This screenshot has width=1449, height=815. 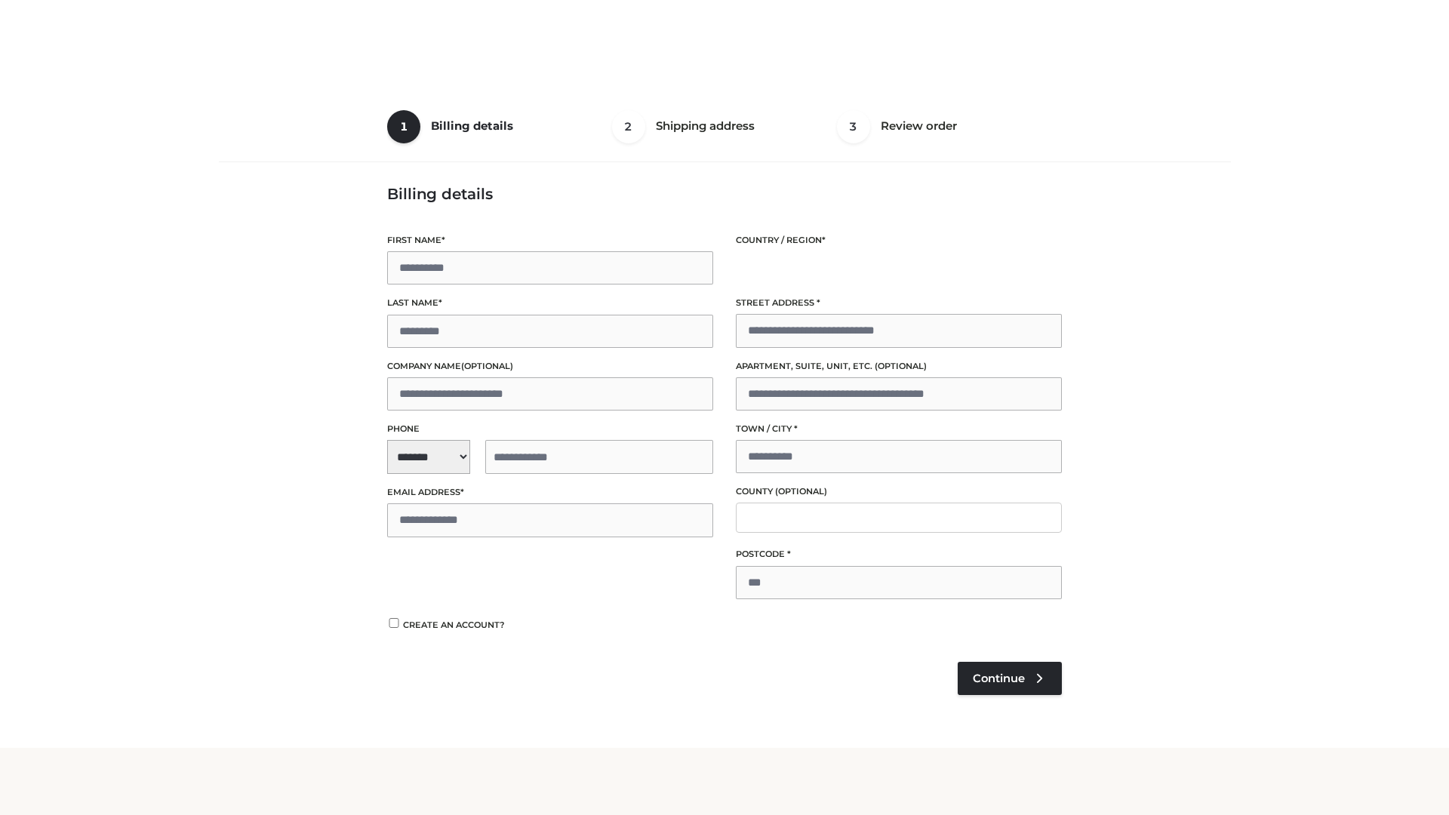 I want to click on label: Postcode, so click(x=899, y=554).